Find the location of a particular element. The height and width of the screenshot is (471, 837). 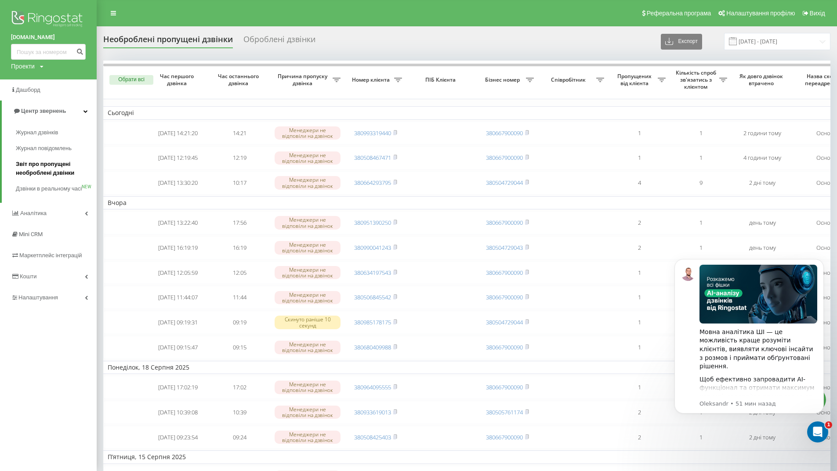

span: Як довго дзвінок втрачено is located at coordinates (762, 79).